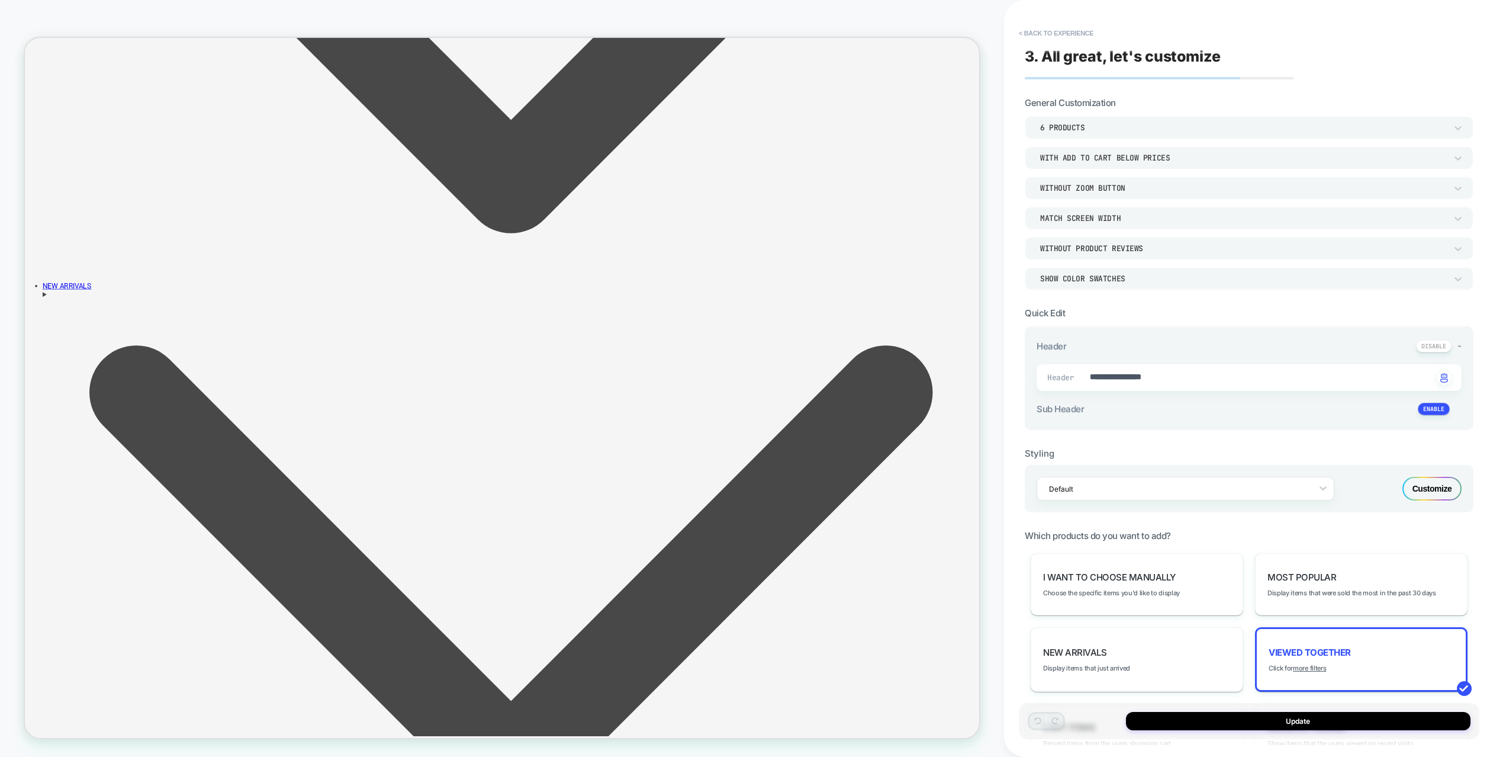  What do you see at coordinates (1243, 127) in the screenshot?
I see `div: 6 Products` at bounding box center [1243, 127].